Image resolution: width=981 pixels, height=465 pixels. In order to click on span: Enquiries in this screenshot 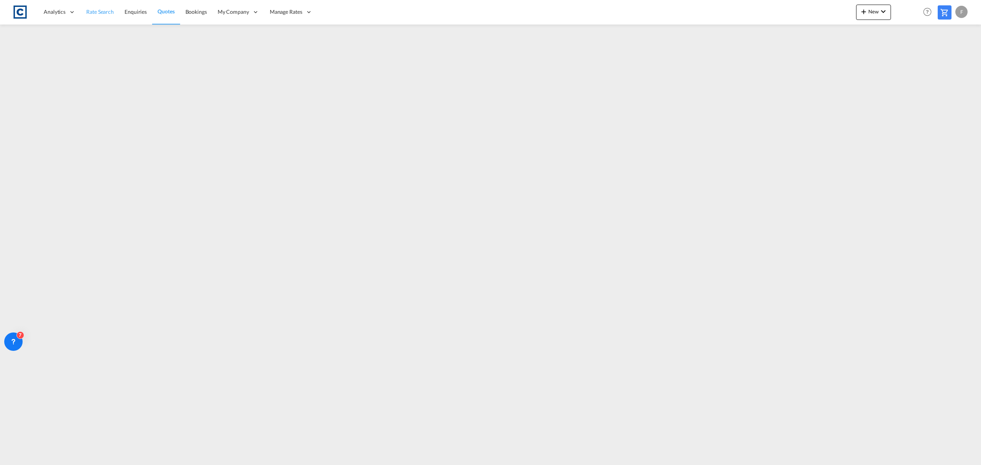, I will do `click(136, 11)`.